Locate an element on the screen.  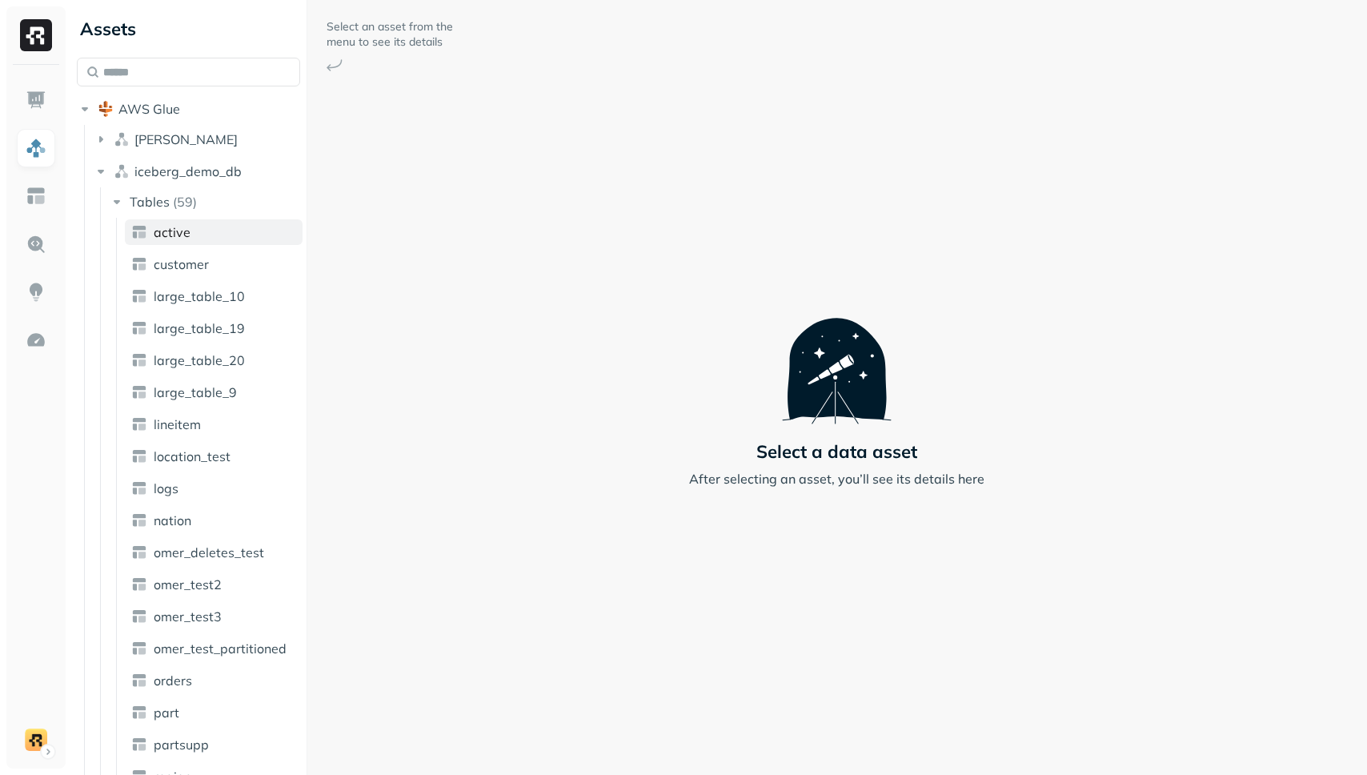
img: Telescope is located at coordinates (837, 355).